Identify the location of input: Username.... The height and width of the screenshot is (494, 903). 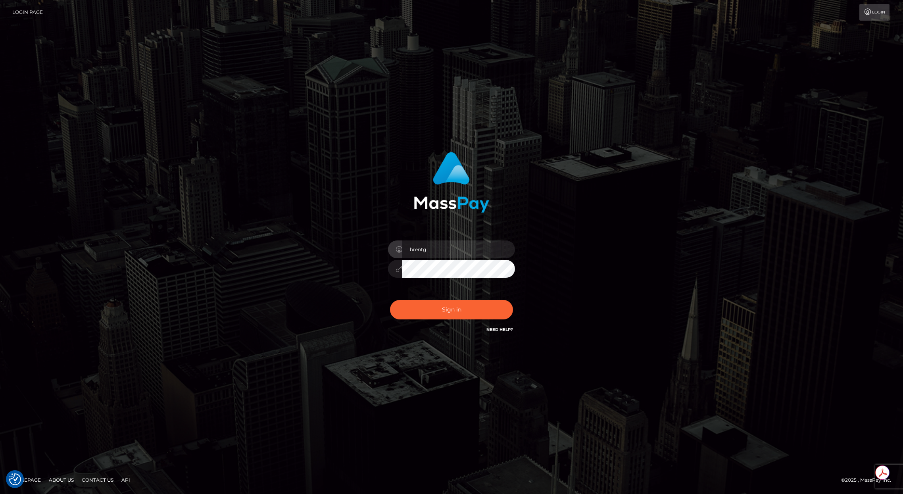
(459, 249).